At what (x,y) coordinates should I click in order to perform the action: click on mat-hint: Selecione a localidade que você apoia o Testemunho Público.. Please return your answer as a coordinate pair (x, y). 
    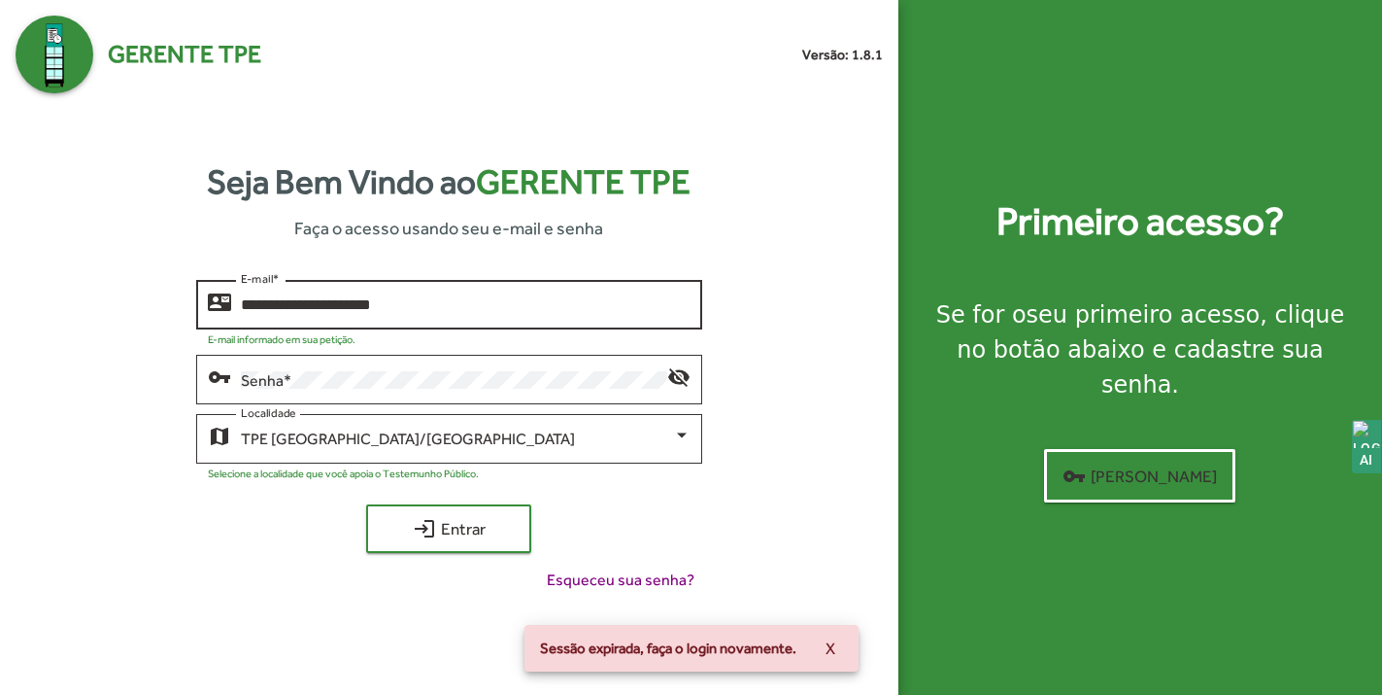
    Looking at the image, I should click on (343, 473).